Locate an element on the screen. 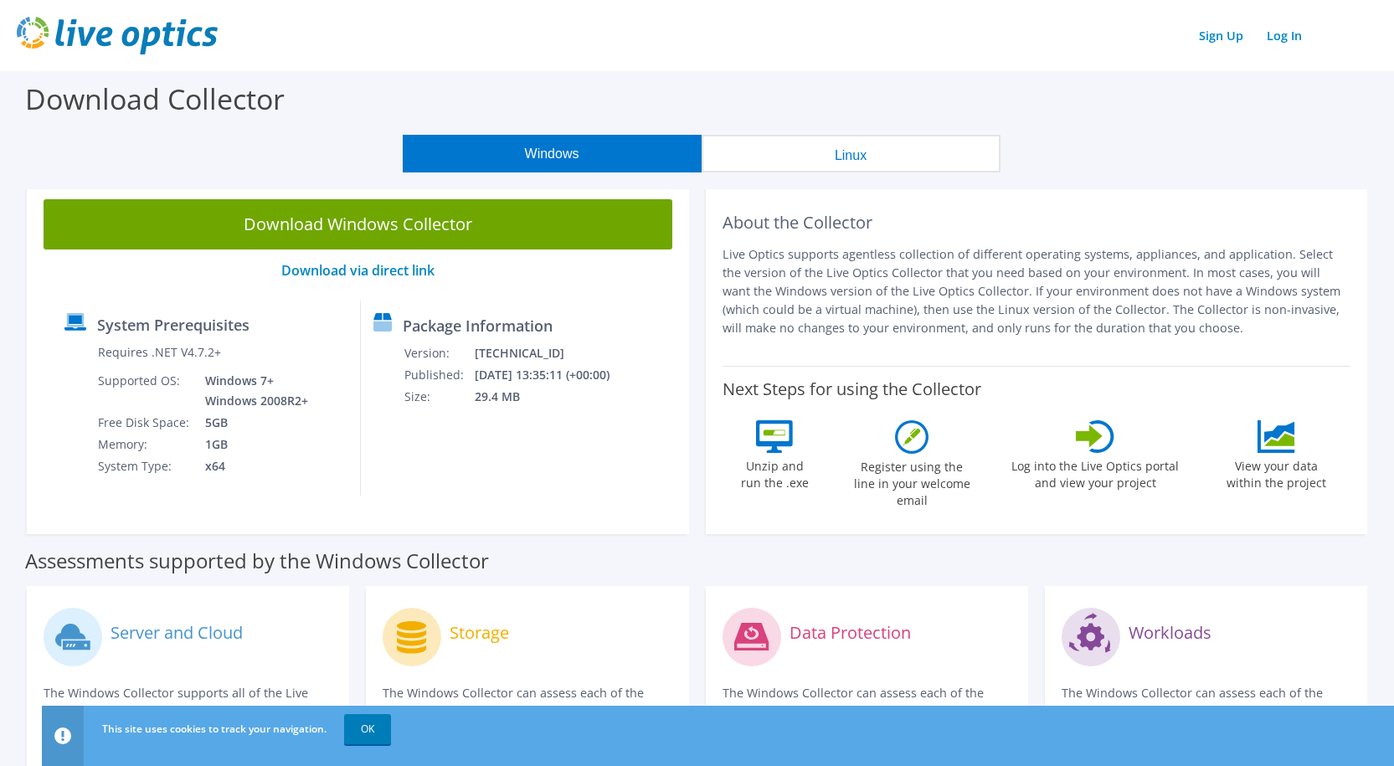  label: Log into the Live Optics portal and view your project is located at coordinates (1095, 472).